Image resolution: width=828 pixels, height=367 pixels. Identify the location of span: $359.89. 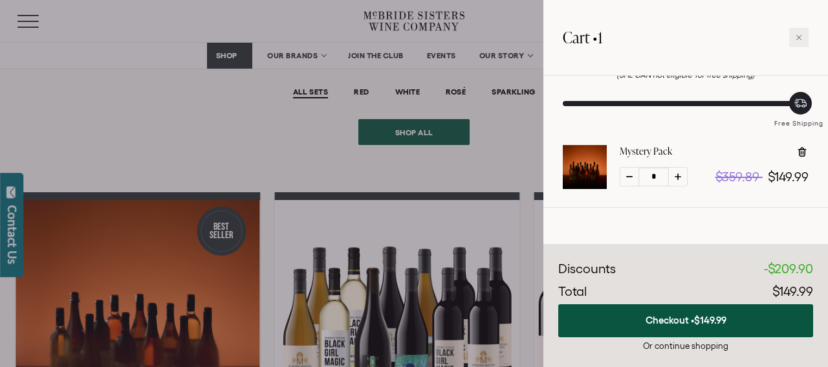
(738, 177).